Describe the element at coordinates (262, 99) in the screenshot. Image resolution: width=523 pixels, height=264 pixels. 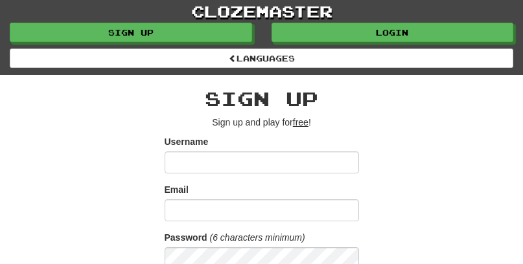
I see `h2: Sign up` at that location.